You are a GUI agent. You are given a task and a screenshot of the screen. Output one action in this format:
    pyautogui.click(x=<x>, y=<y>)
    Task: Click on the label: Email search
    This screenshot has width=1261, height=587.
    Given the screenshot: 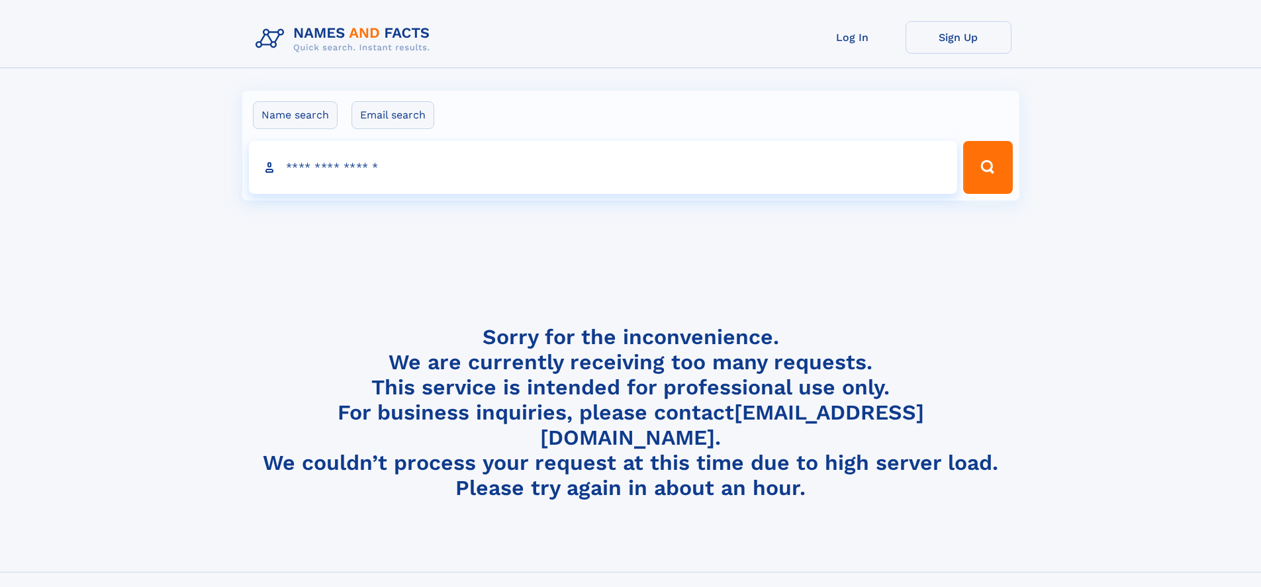 What is the action you would take?
    pyautogui.click(x=393, y=115)
    